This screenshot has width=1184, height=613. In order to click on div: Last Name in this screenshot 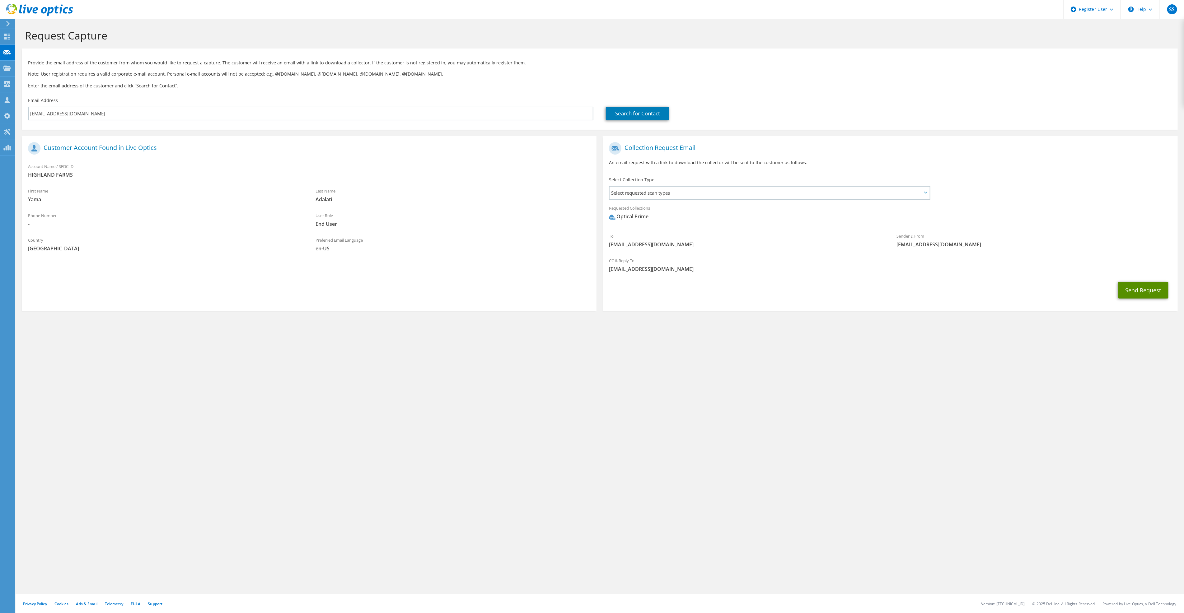, I will do `click(453, 195)`.